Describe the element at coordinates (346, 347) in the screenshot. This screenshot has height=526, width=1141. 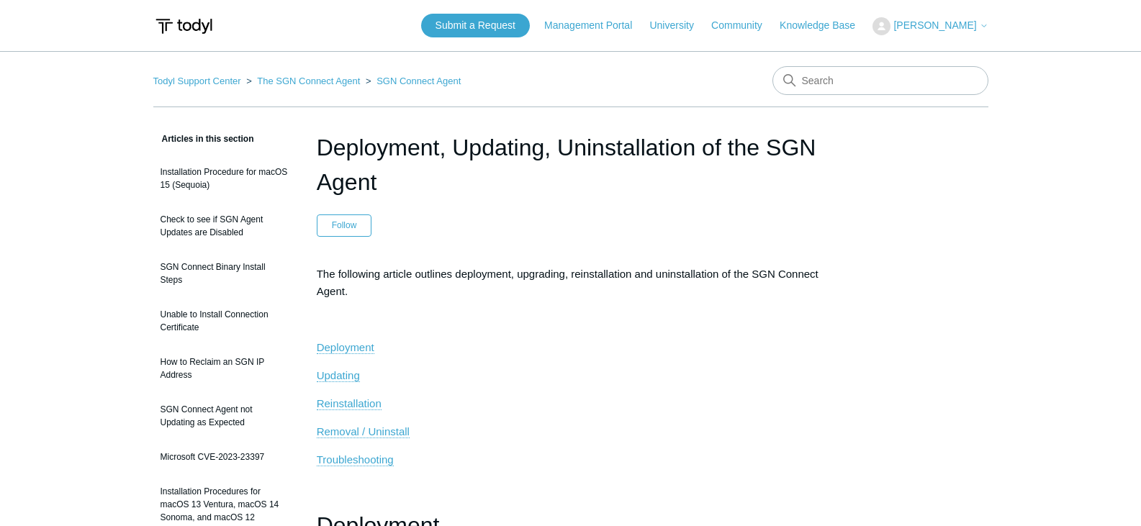
I see `span: Deployment` at that location.